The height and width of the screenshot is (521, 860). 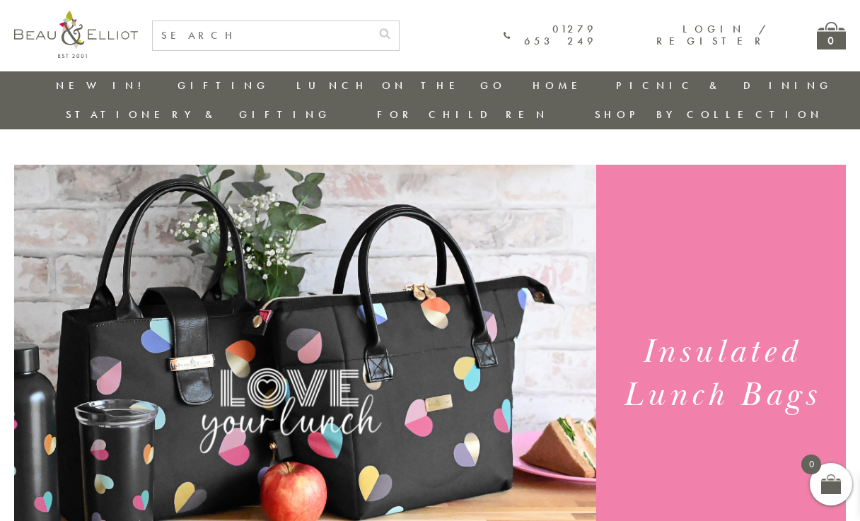 I want to click on input: SEARCH, so click(x=262, y=35).